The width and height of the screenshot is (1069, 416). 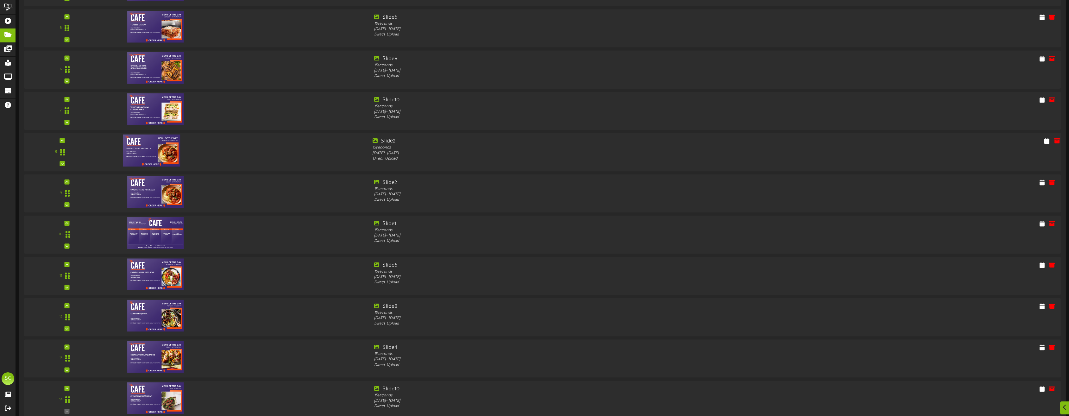 What do you see at coordinates (152, 150) in the screenshot?
I see `img: 22c7b462-a5e7-4c43-ad26-3a062d151d85.jpg` at bounding box center [152, 150].